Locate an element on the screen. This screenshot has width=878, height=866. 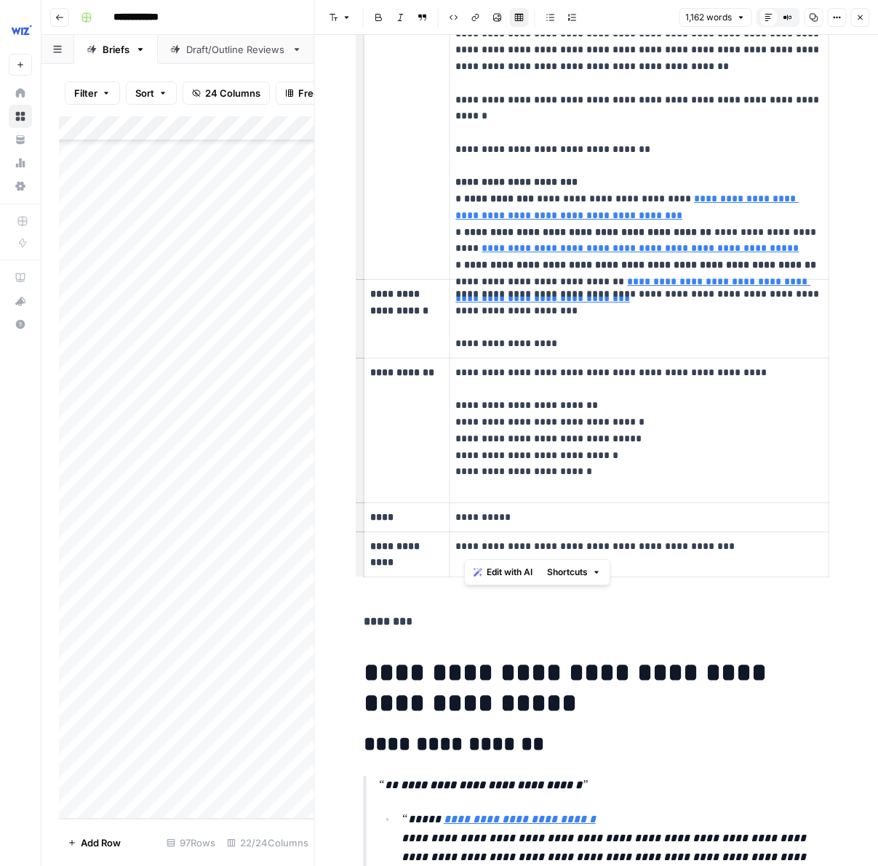
span: Sort is located at coordinates (145, 93).